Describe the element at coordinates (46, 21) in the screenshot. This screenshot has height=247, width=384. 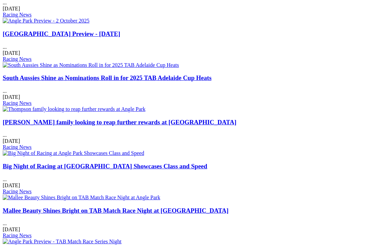
I see `img: Angle Park Preview - 2 October 2025` at that location.